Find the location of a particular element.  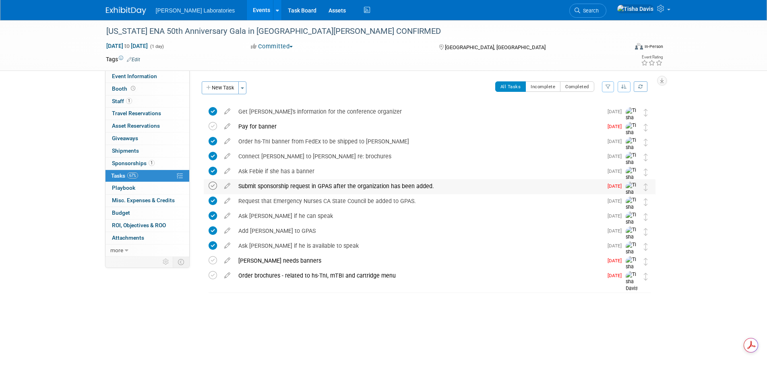

a: Budget is located at coordinates (147, 213).